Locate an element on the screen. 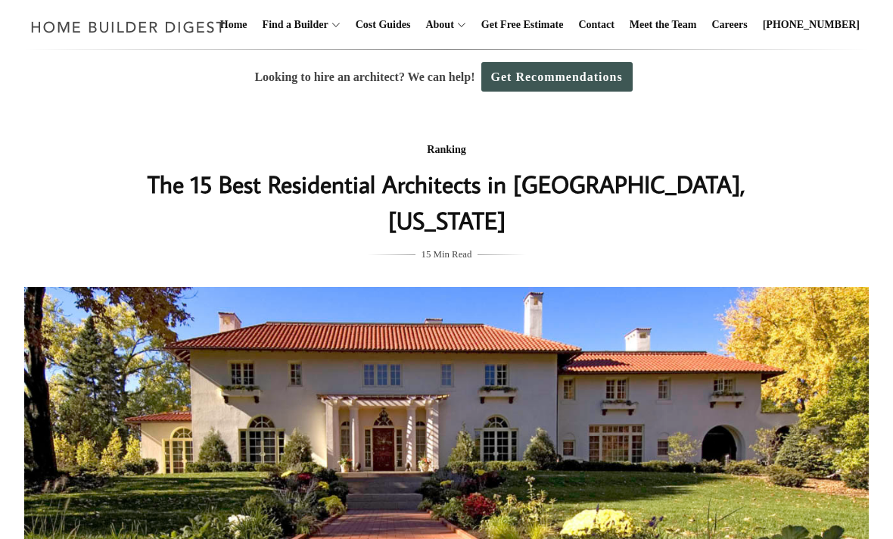  a: Meet the Team is located at coordinates (663, 25).